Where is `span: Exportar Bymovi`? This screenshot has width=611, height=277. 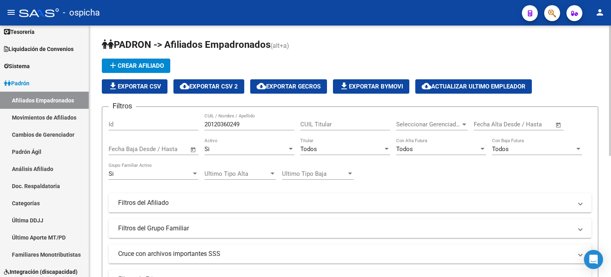
span: Exportar Bymovi is located at coordinates (371, 86).